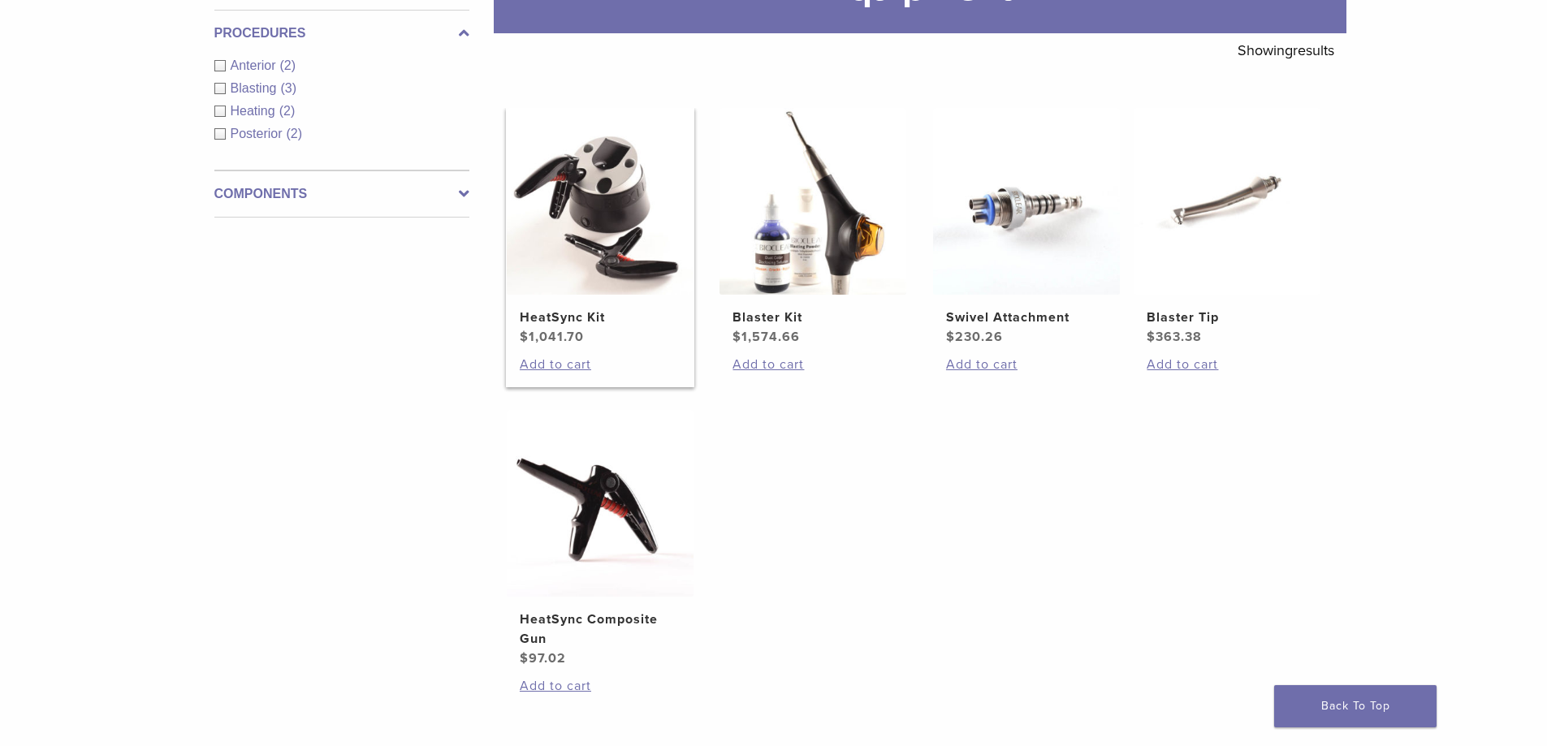 The image size is (1547, 746). Describe the element at coordinates (813, 227) in the screenshot. I see `a: Blaster KitBlaster Kit $1,574.66` at that location.